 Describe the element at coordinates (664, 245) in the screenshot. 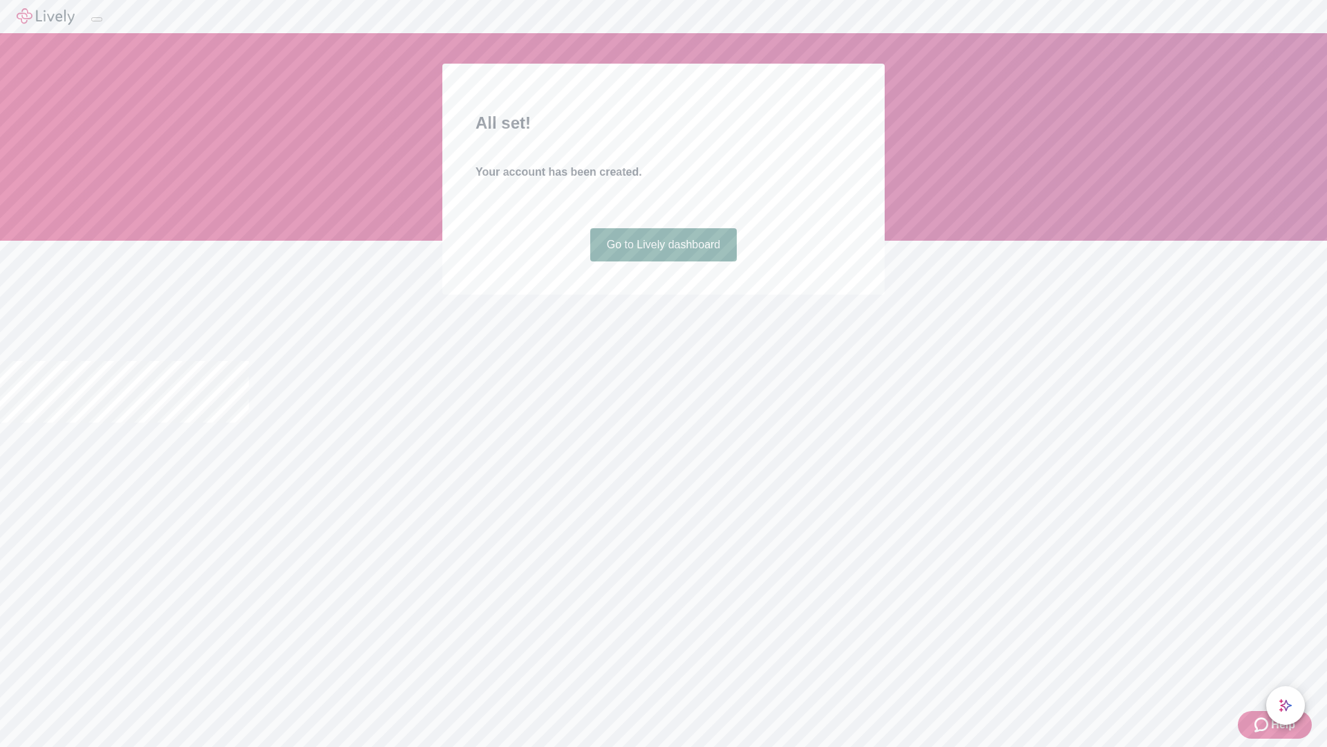

I see `a: Go to Lively dashboard` at that location.